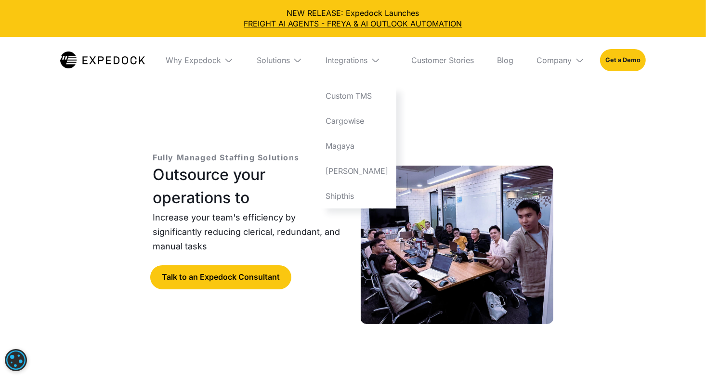 Image resolution: width=706 pixels, height=376 pixels. What do you see at coordinates (249, 232) in the screenshot?
I see `p: Increase your team's efficiency by significantly reducing clerical, redundant, and manual tasks` at bounding box center [249, 232].